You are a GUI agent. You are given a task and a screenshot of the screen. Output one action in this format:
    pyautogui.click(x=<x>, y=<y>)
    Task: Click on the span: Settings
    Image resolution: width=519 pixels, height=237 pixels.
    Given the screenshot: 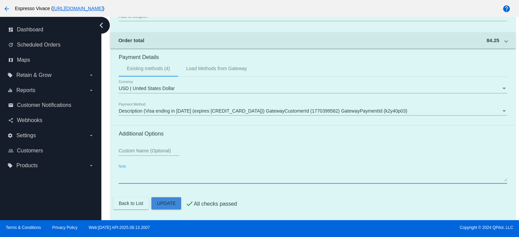 What is the action you would take?
    pyautogui.click(x=26, y=136)
    